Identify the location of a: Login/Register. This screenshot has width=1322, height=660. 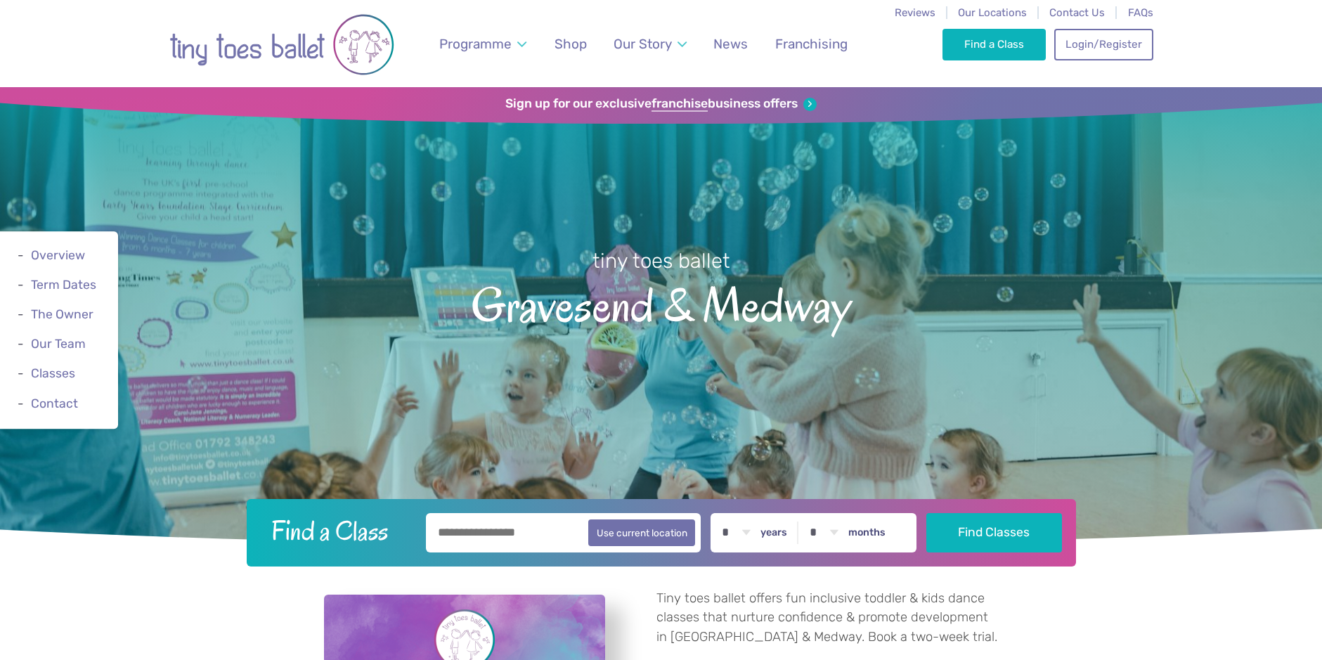
(1103, 44).